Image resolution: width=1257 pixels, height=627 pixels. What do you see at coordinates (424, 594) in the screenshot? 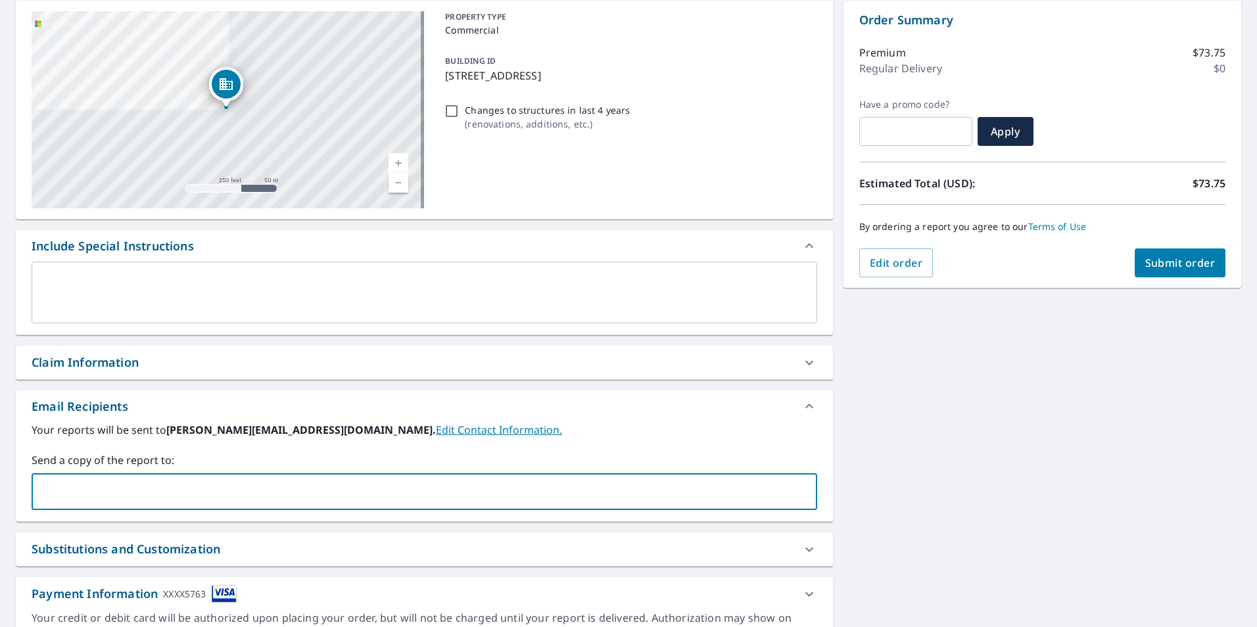
I see `div: Payment InformationXXXX5763cardImage` at bounding box center [424, 594].